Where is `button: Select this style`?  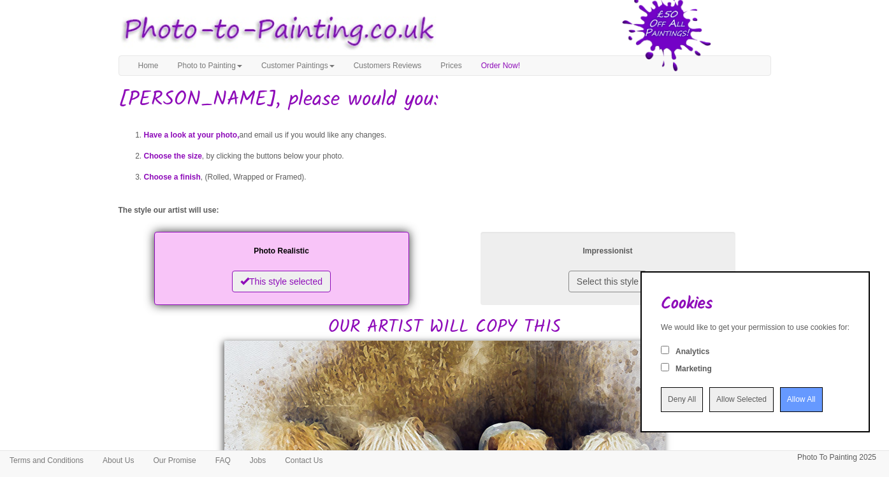
button: Select this style is located at coordinates (607, 282).